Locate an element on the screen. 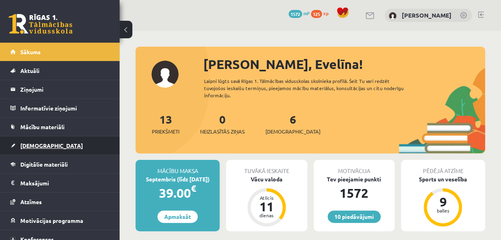  span: Motivācijas programma is located at coordinates (52, 220).